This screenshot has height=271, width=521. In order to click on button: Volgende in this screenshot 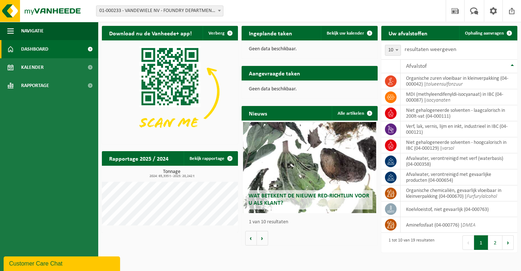, I will do `click(262, 238)`.